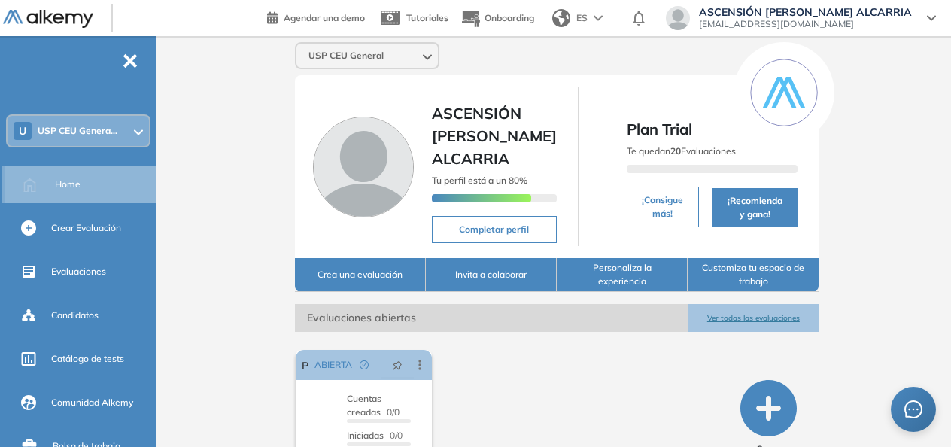  Describe the element at coordinates (663, 207) in the screenshot. I see `button: ¡Consigue más!` at that location.